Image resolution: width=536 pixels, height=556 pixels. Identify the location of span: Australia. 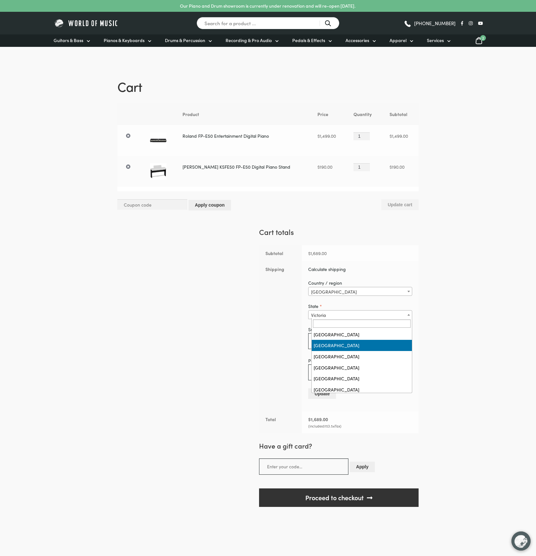
(360, 292).